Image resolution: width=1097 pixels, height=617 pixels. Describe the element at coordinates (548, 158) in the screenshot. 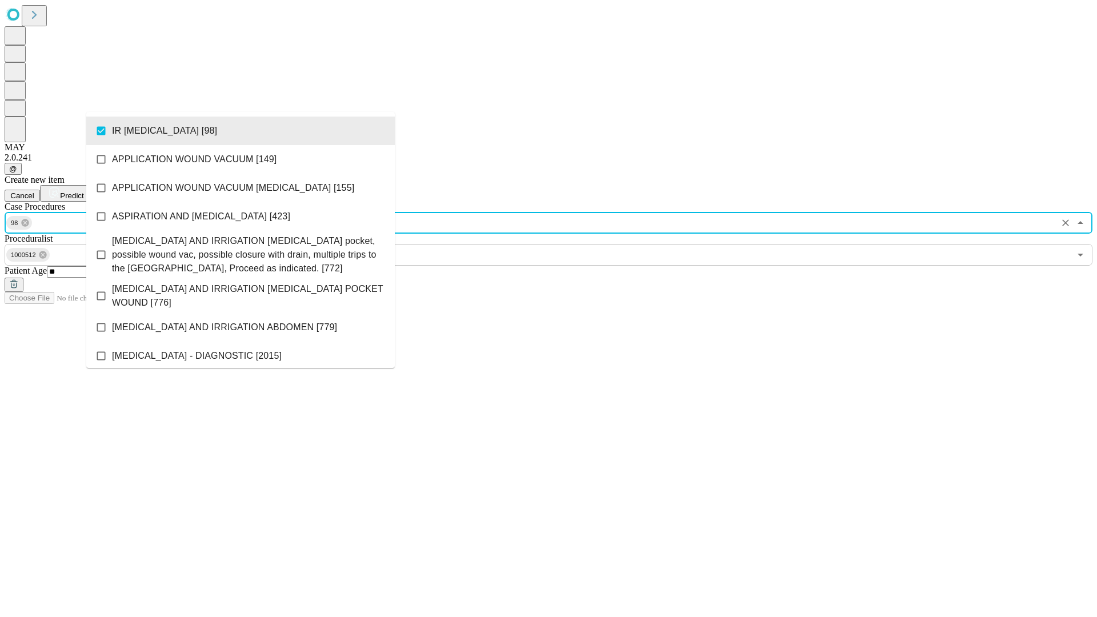

I see `div: 2.0.241` at that location.